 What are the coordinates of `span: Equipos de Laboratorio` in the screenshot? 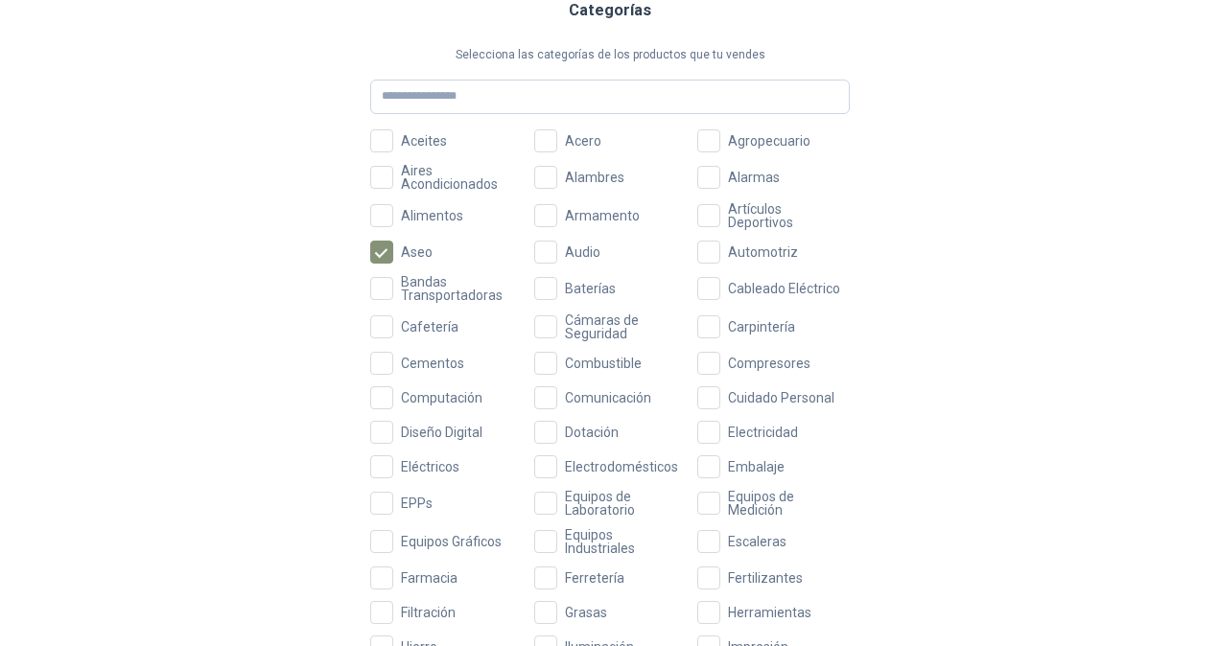 It's located at (621, 503).